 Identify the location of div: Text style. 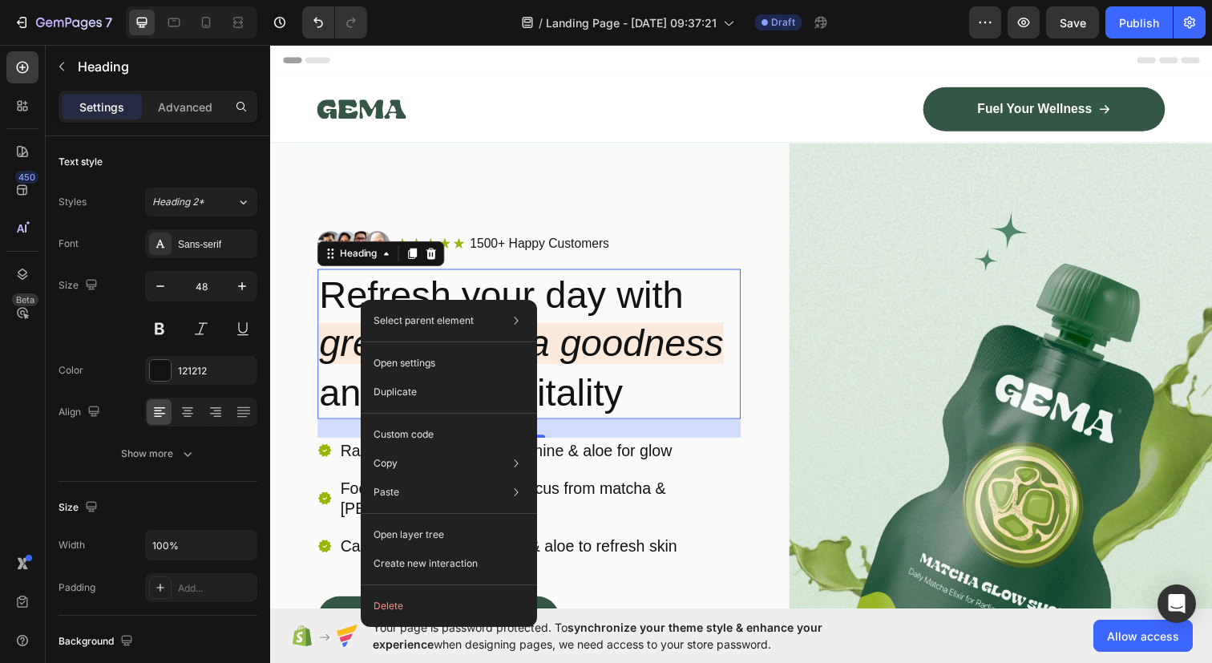
(80, 162).